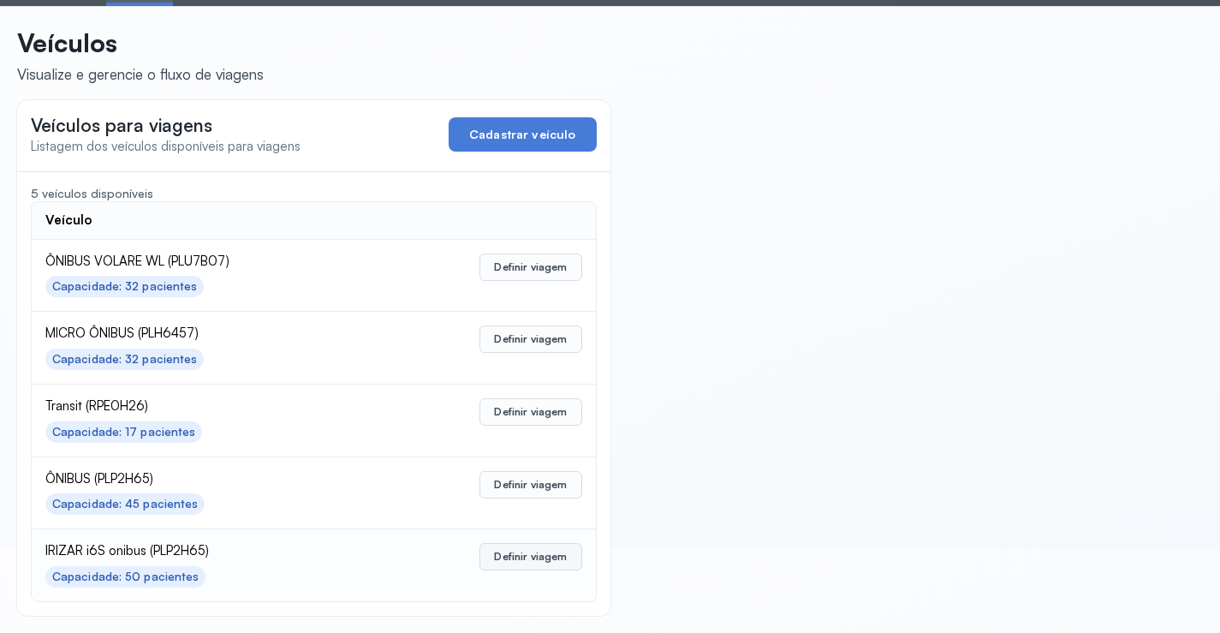  I want to click on span: Veículos para viagens, so click(122, 125).